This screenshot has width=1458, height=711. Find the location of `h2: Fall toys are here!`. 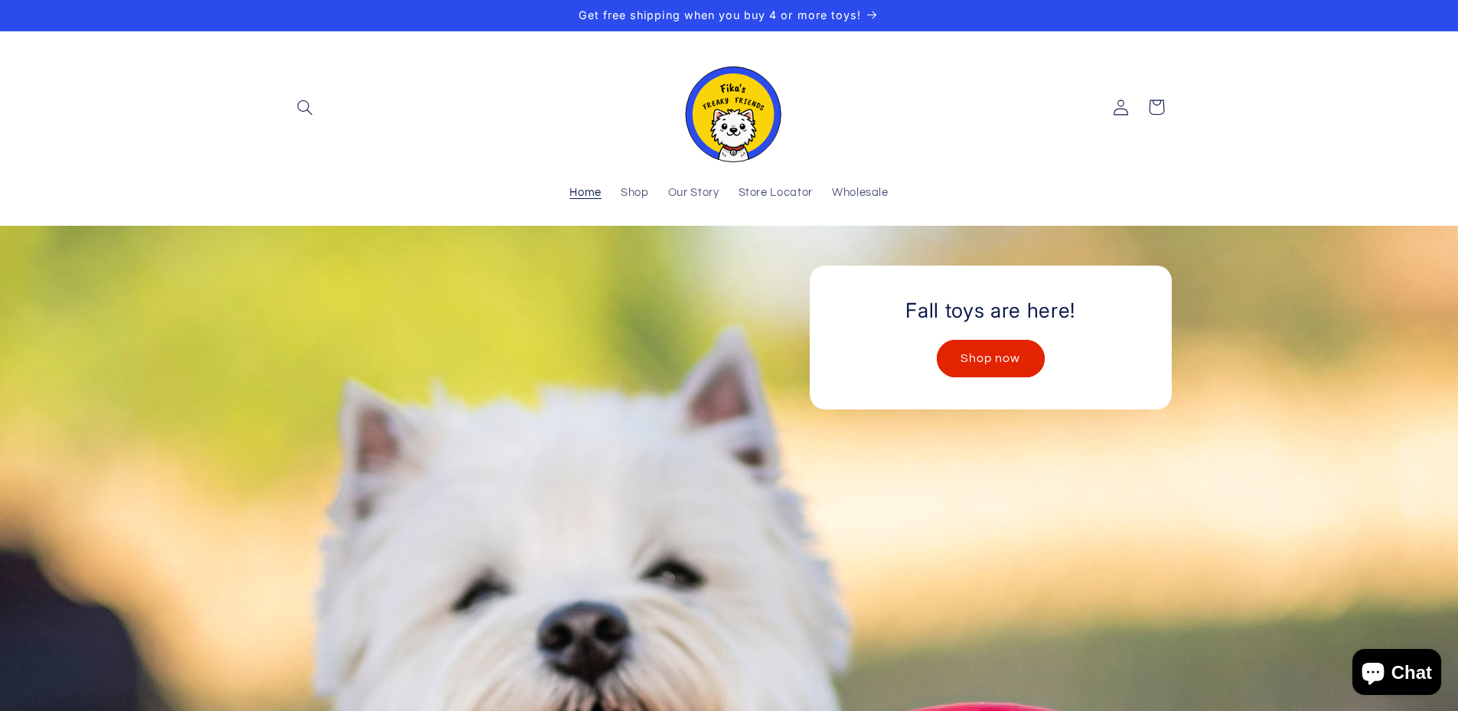

h2: Fall toys are here! is located at coordinates (990, 311).